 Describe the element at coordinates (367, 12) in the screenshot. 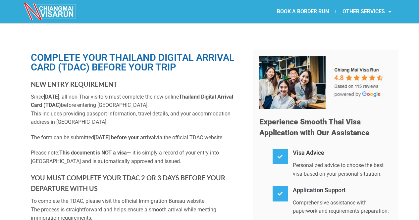

I see `a: OTHER SERVICES` at that location.